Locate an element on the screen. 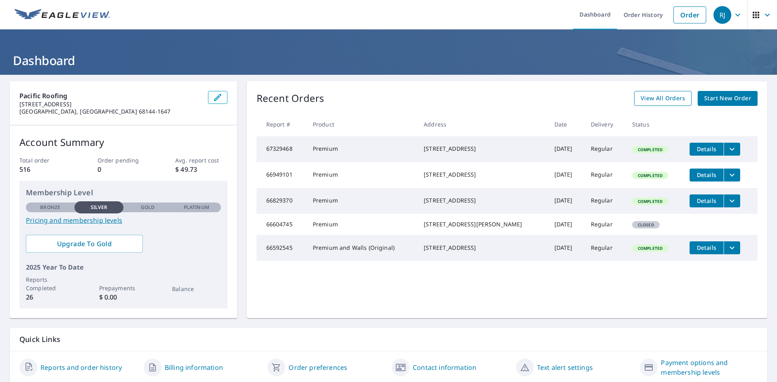 This screenshot has width=777, height=382. th: Report # is located at coordinates (281, 124).